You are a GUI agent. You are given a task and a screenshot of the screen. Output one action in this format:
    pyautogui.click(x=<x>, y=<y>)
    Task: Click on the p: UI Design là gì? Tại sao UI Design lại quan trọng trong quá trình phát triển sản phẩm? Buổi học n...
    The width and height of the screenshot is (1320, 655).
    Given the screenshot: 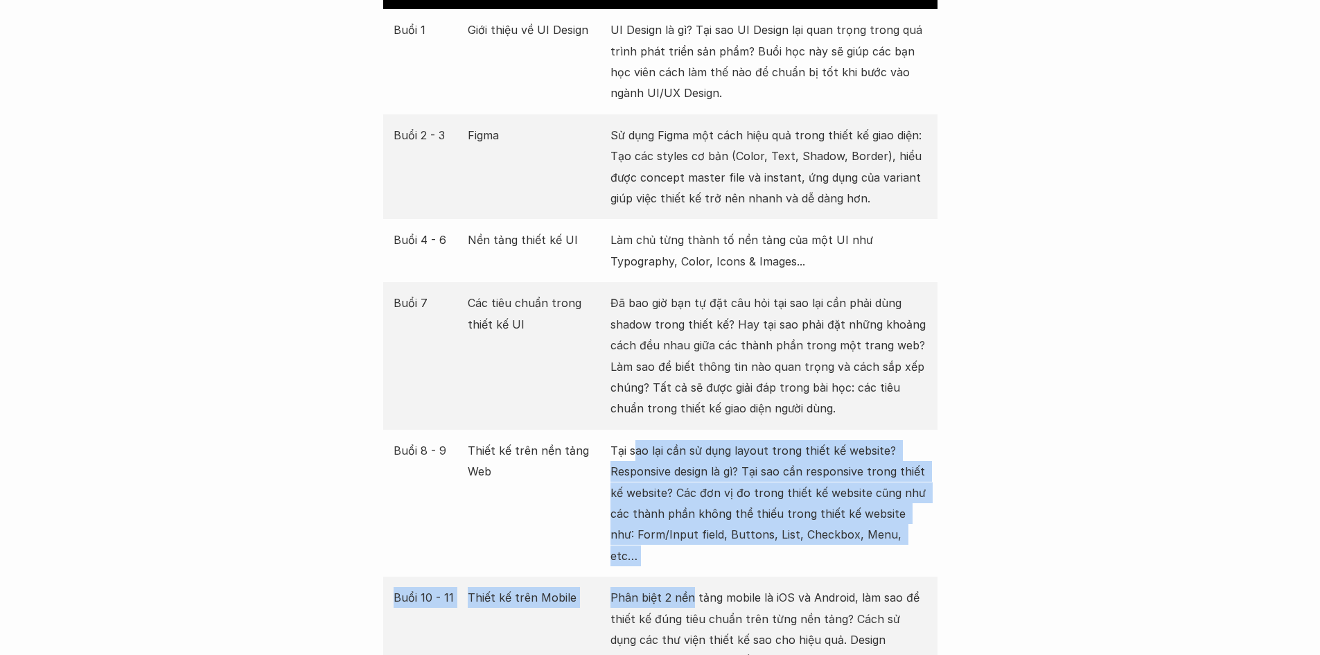 What is the action you would take?
    pyautogui.click(x=769, y=62)
    